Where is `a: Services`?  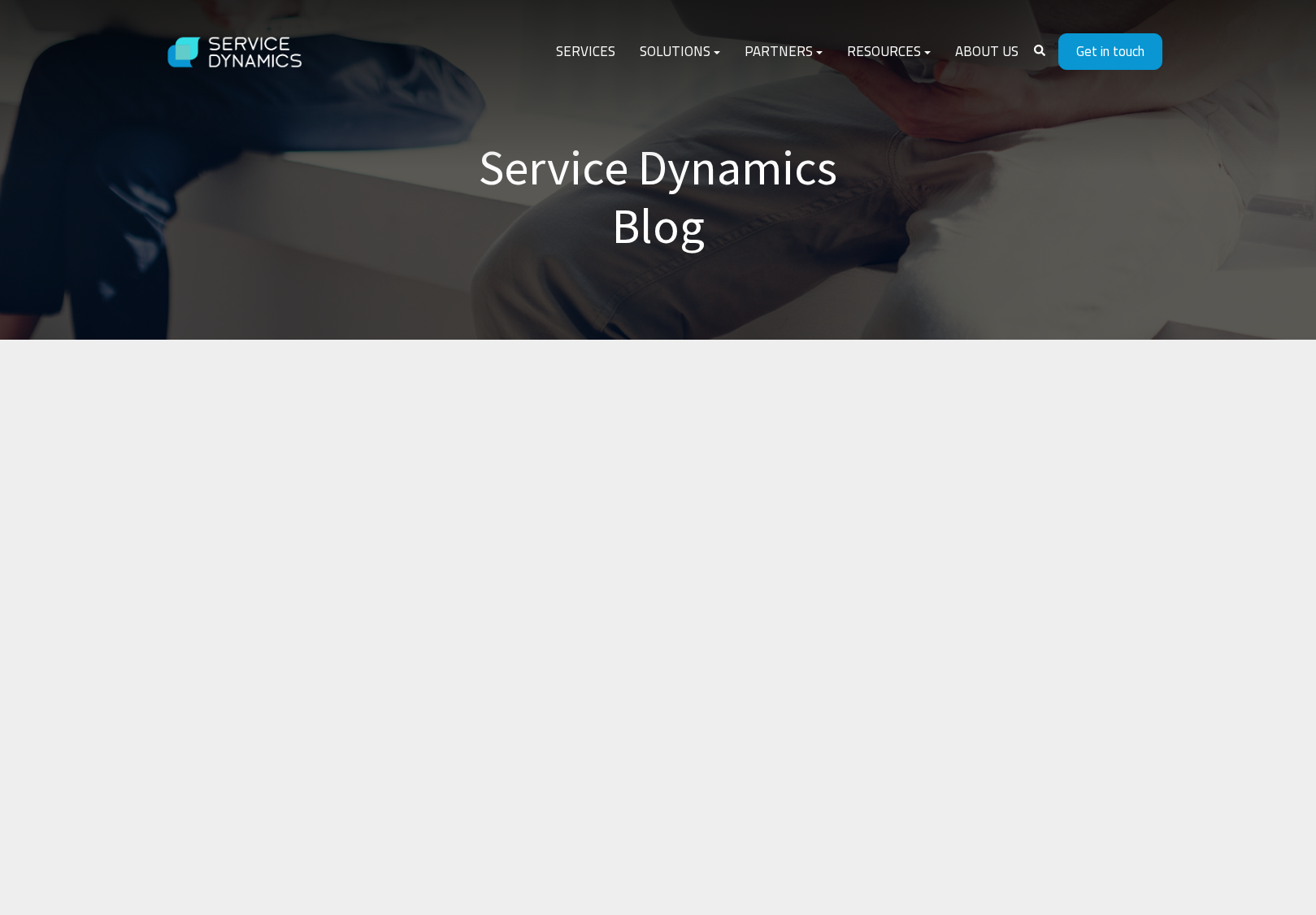 a: Services is located at coordinates (585, 52).